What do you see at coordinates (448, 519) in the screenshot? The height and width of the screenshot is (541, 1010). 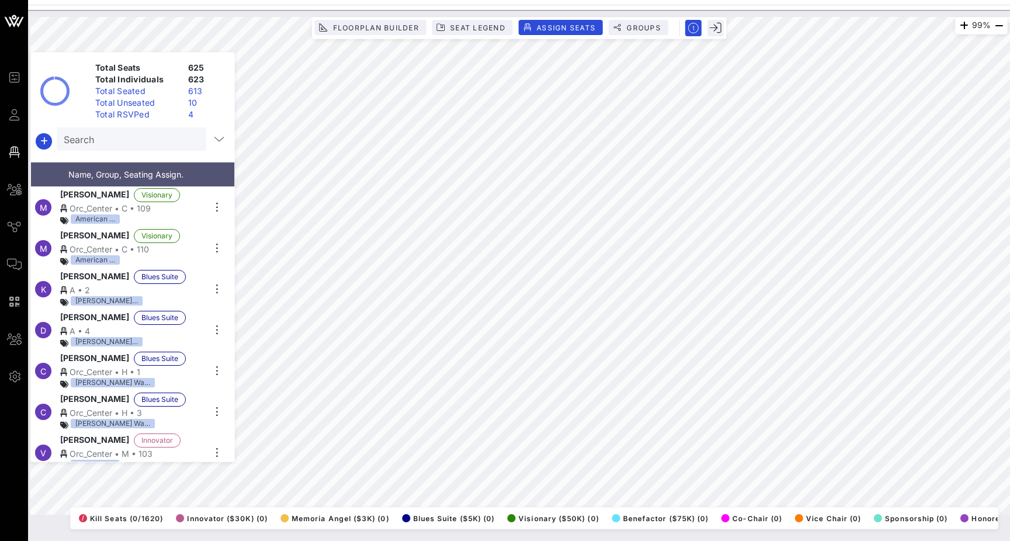 I see `span: Blues Suite ($5K) (0)` at bounding box center [448, 519].